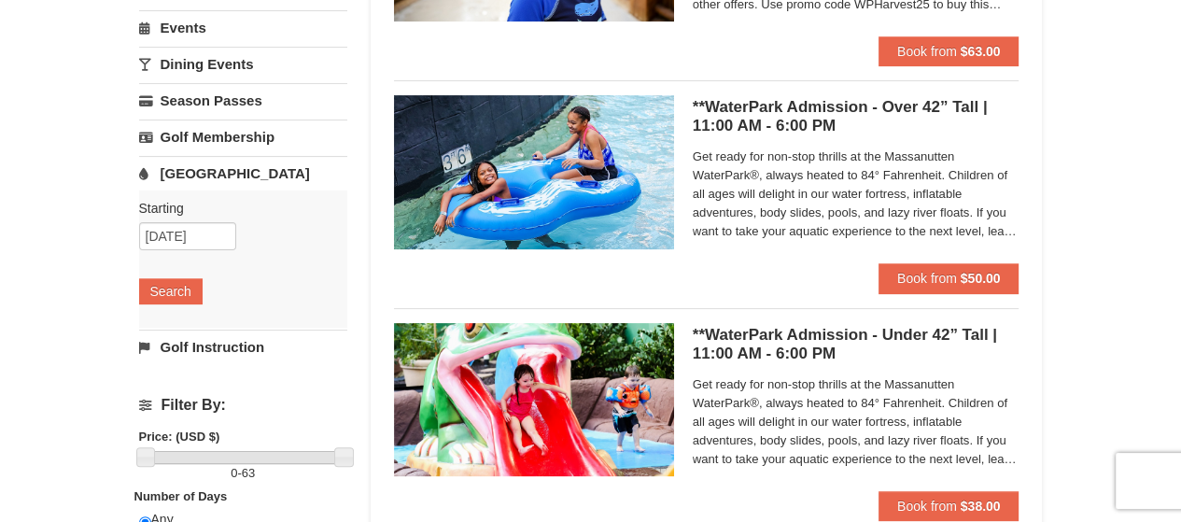 This screenshot has height=522, width=1181. I want to click on strong: $38.00, so click(980, 506).